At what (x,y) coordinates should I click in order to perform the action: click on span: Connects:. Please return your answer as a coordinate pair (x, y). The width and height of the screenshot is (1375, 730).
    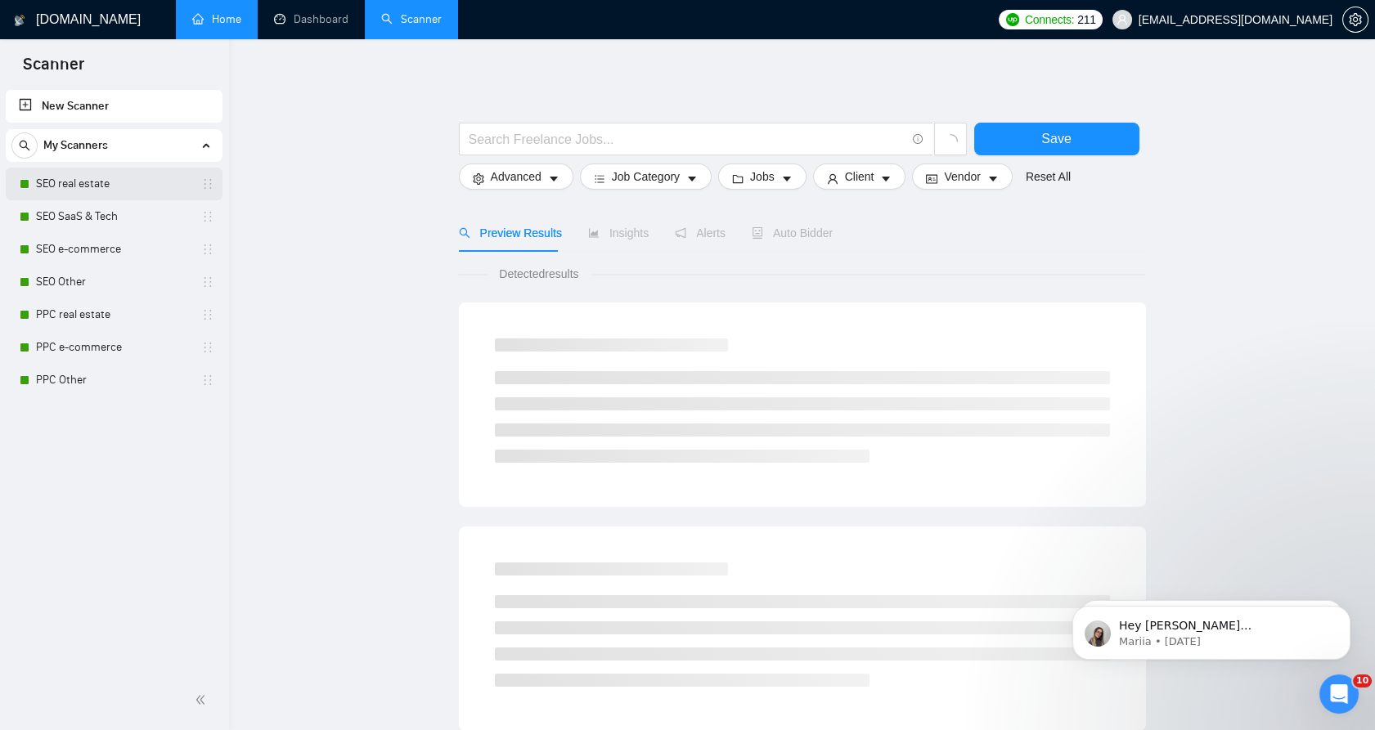
    Looking at the image, I should click on (1049, 20).